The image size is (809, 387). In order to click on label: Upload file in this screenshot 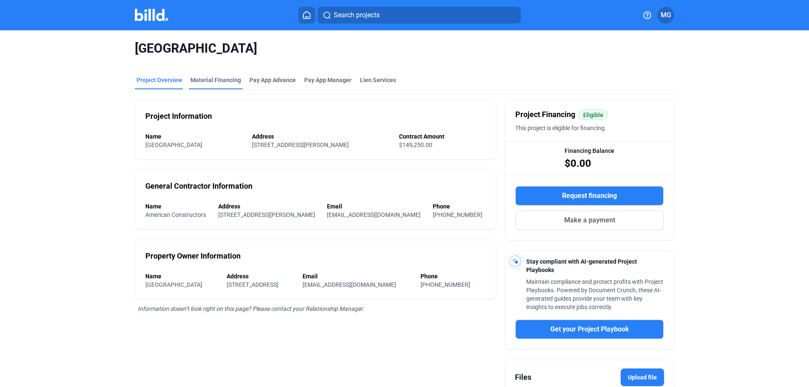, I will do `click(642, 377)`.